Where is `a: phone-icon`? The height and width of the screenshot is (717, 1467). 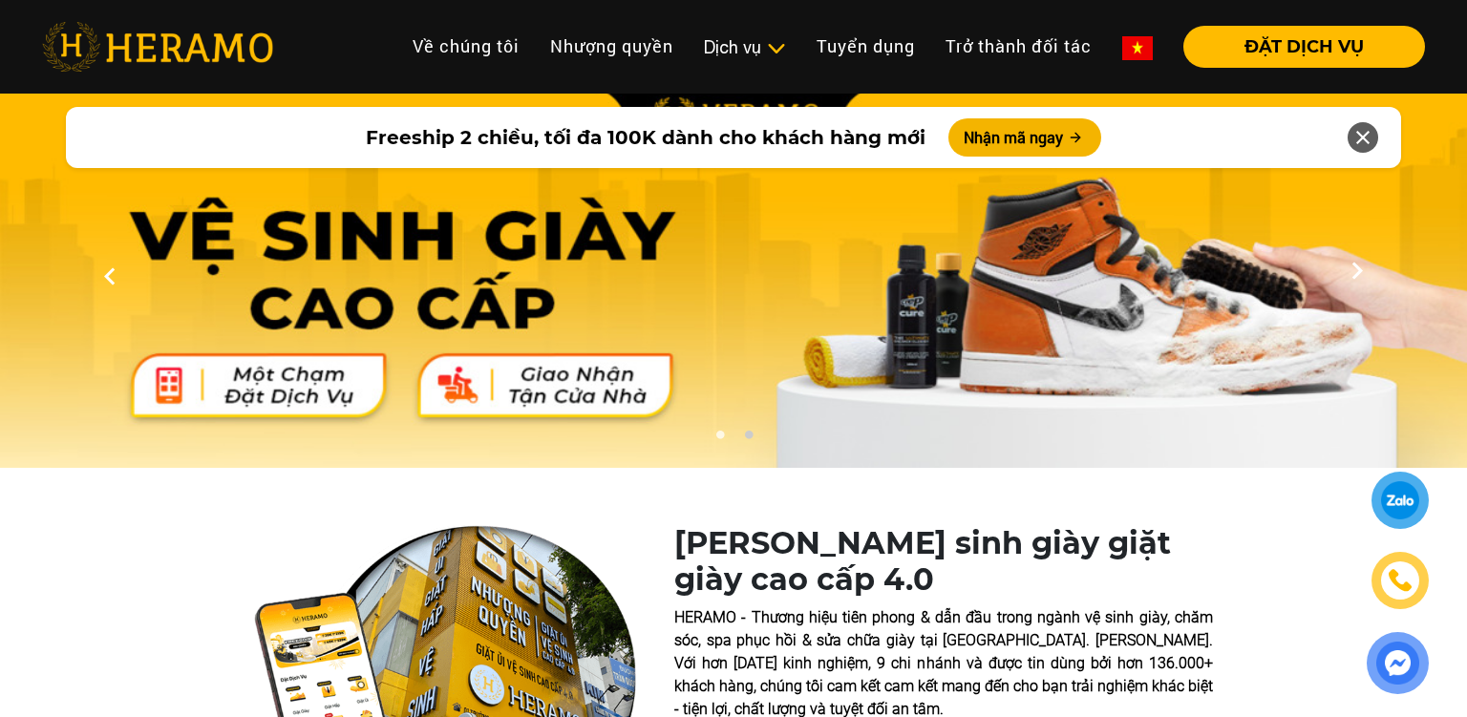
a: phone-icon is located at coordinates (1400, 581).